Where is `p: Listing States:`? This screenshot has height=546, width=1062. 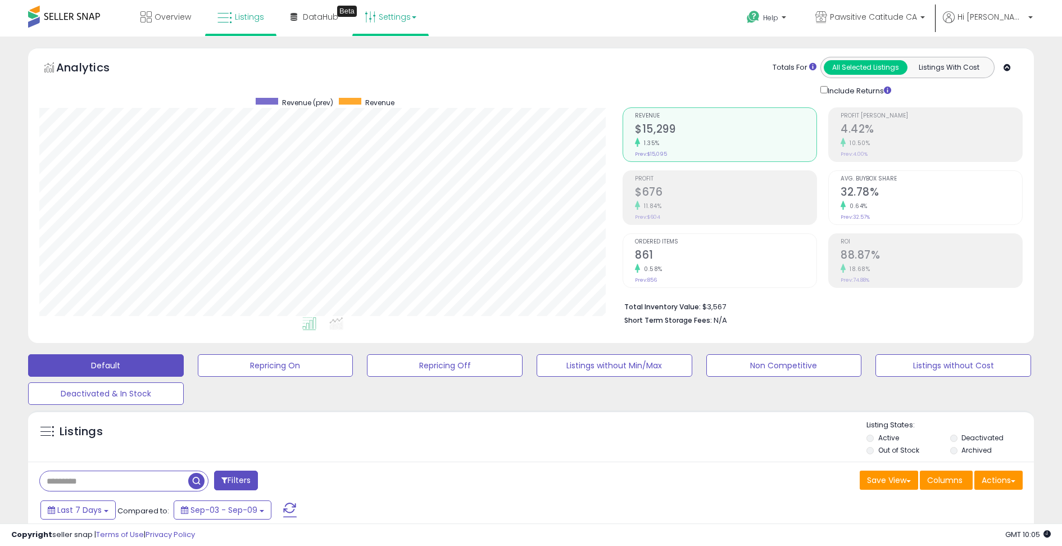 p: Listing States: is located at coordinates (950, 425).